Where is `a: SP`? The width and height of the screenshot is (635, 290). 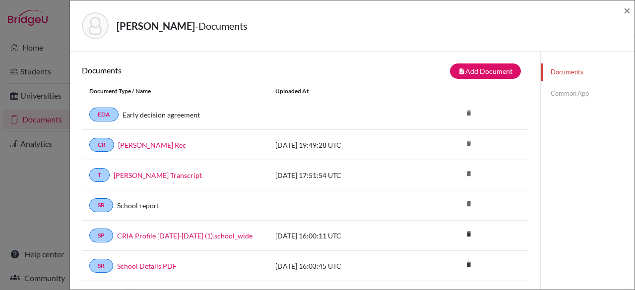 a: SP is located at coordinates (101, 236).